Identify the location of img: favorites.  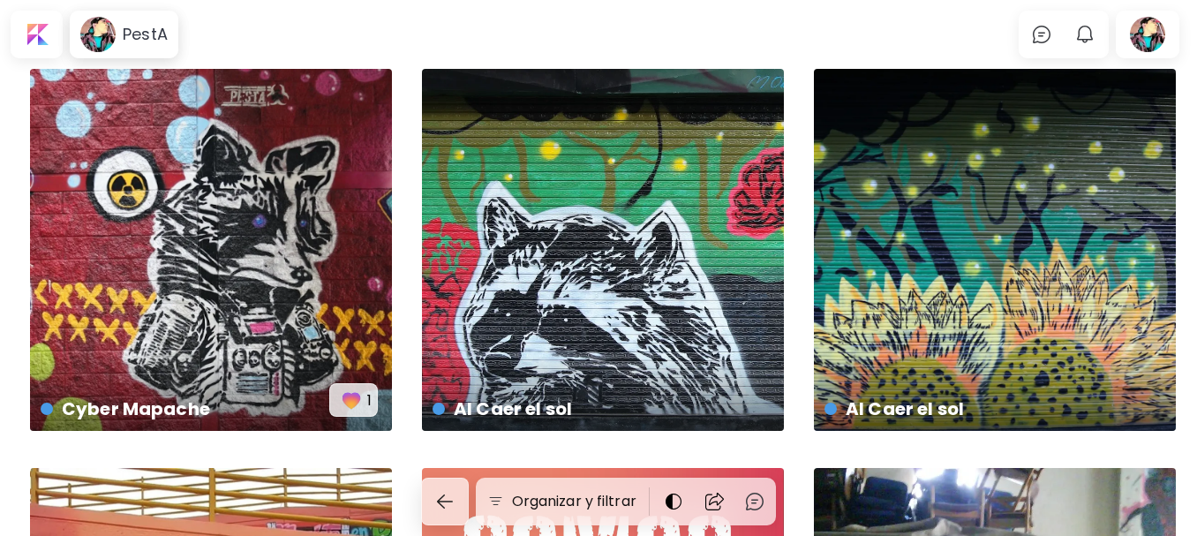
(351, 400).